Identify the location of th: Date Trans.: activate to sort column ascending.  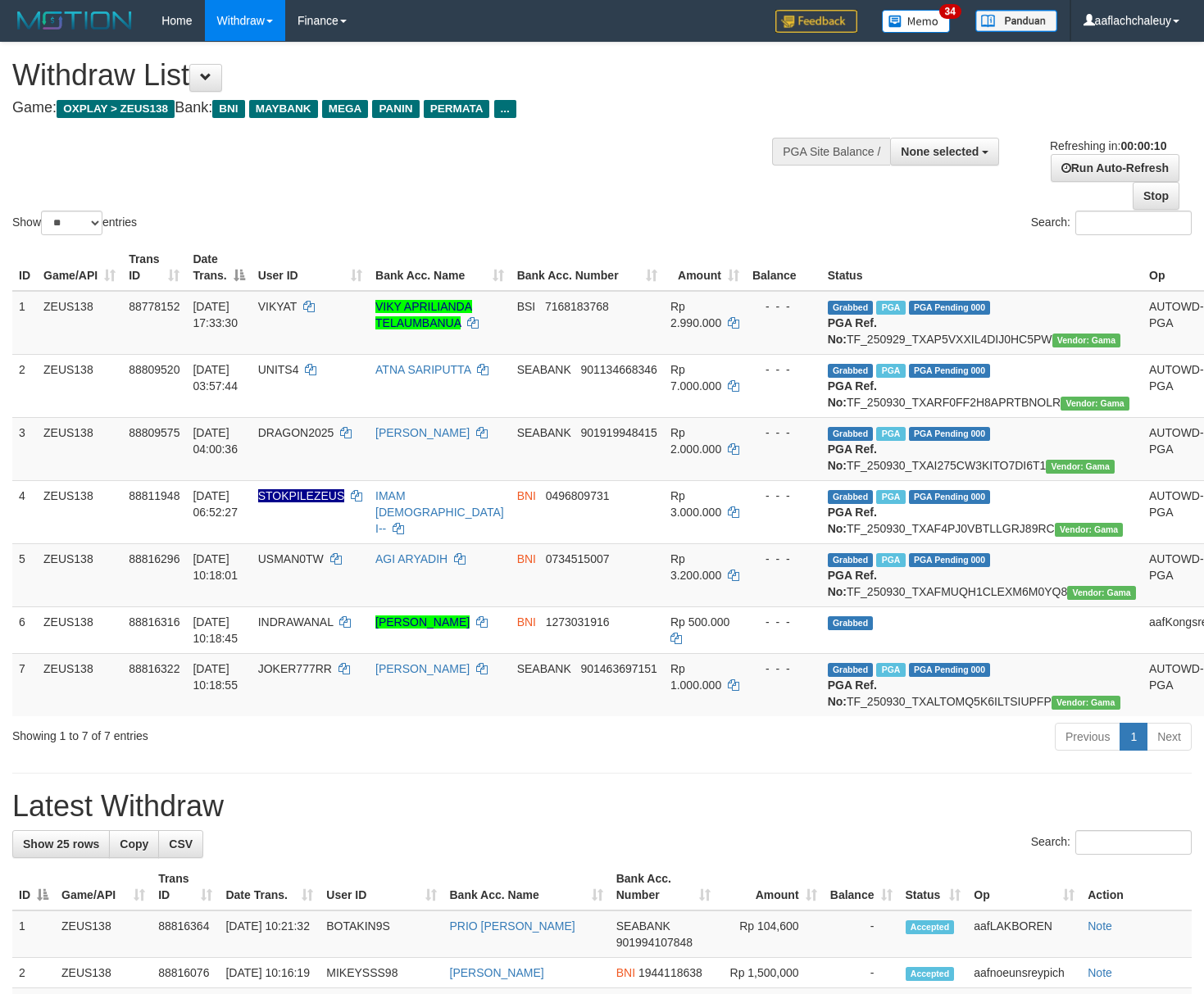
(269, 887).